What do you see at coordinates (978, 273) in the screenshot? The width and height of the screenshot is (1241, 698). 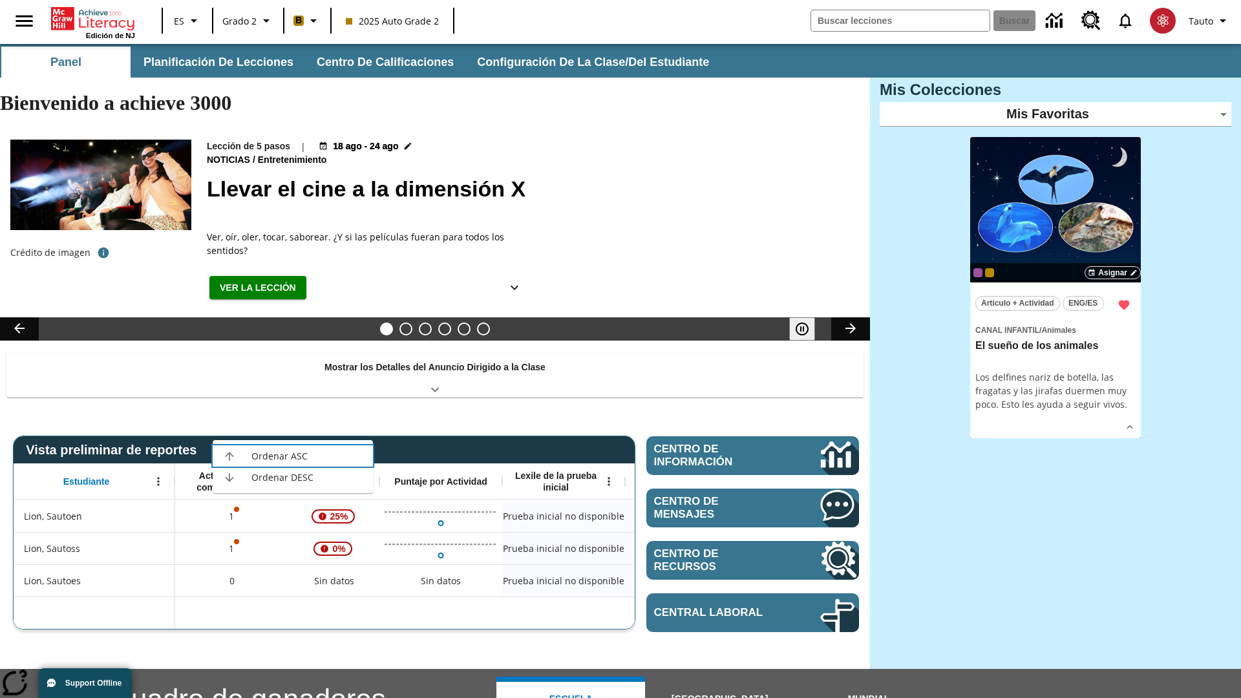 I see `span: OL 2025 Auto Grade 3` at bounding box center [978, 273].